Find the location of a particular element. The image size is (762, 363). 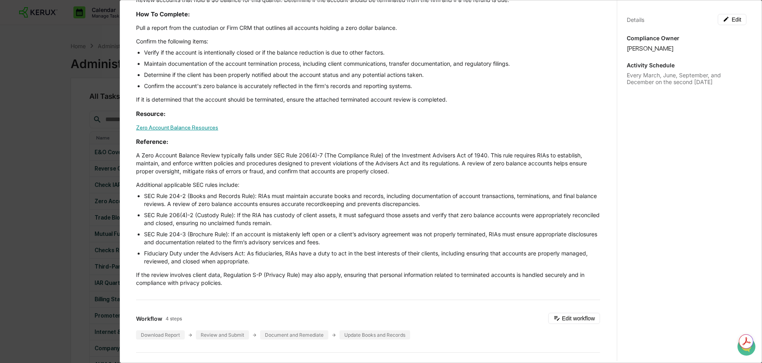

a: 🗄️Attestations is located at coordinates (78, 105).